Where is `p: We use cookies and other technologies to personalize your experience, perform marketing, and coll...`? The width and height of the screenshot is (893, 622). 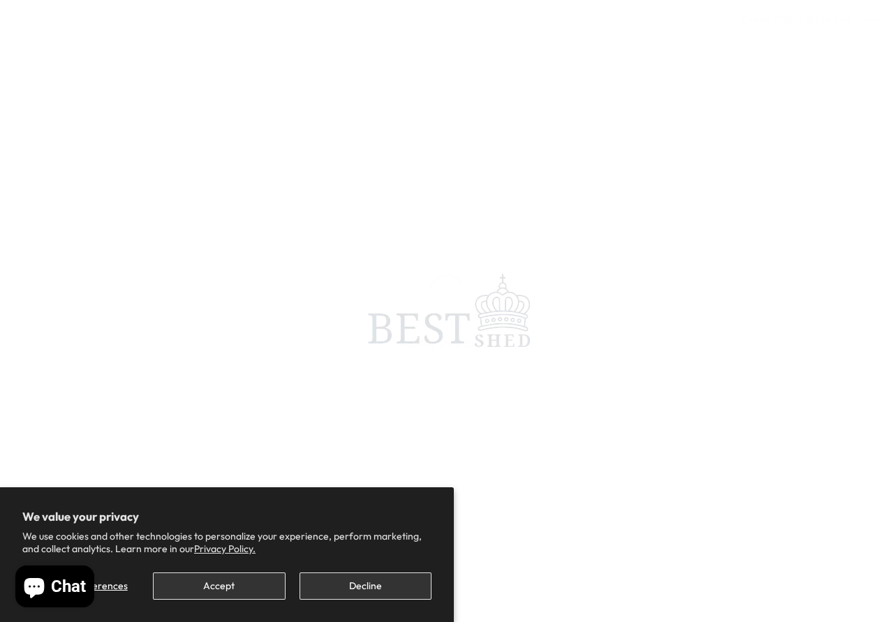
p: We use cookies and other technologies to personalize your experience, perform marketing, and coll... is located at coordinates (227, 543).